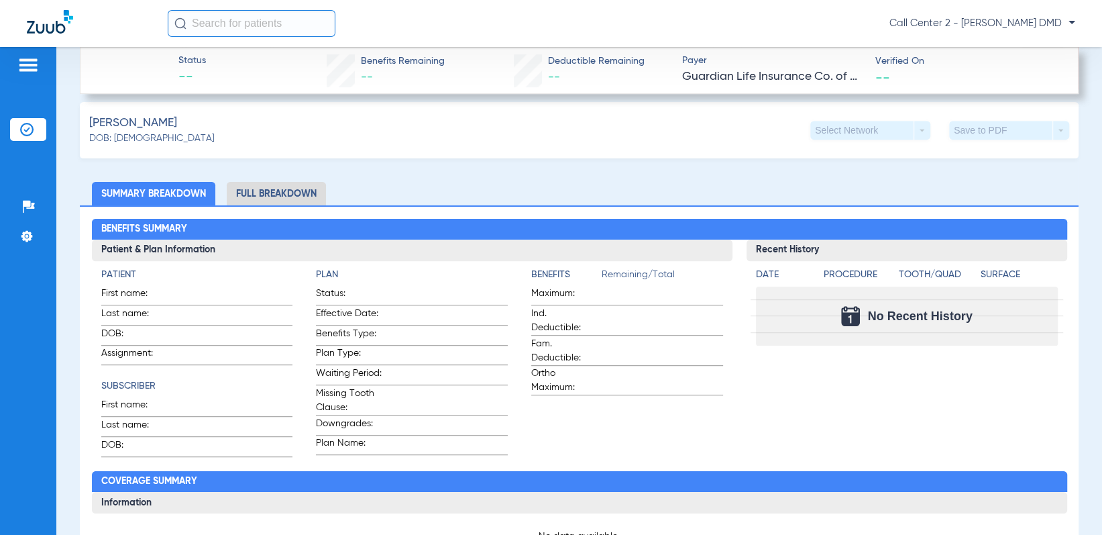  Describe the element at coordinates (564, 295) in the screenshot. I see `span: Maximum:` at that location.